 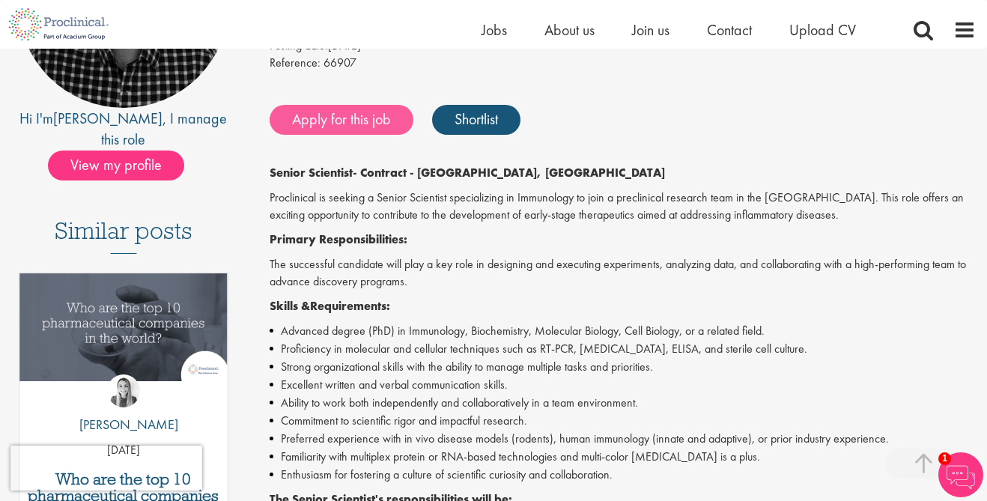 What do you see at coordinates (623, 475) in the screenshot?
I see `li: Enthusiasm for fostering a culture of scientific curiosity and collaboration.` at bounding box center [623, 475].